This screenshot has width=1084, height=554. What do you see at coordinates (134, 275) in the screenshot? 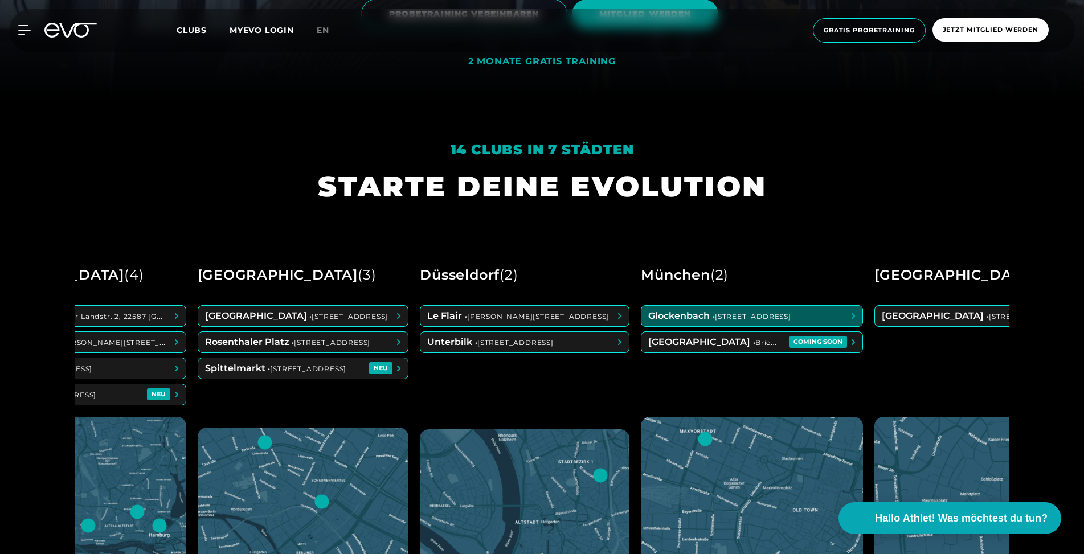
I see `span: ( 4 )` at bounding box center [134, 275].